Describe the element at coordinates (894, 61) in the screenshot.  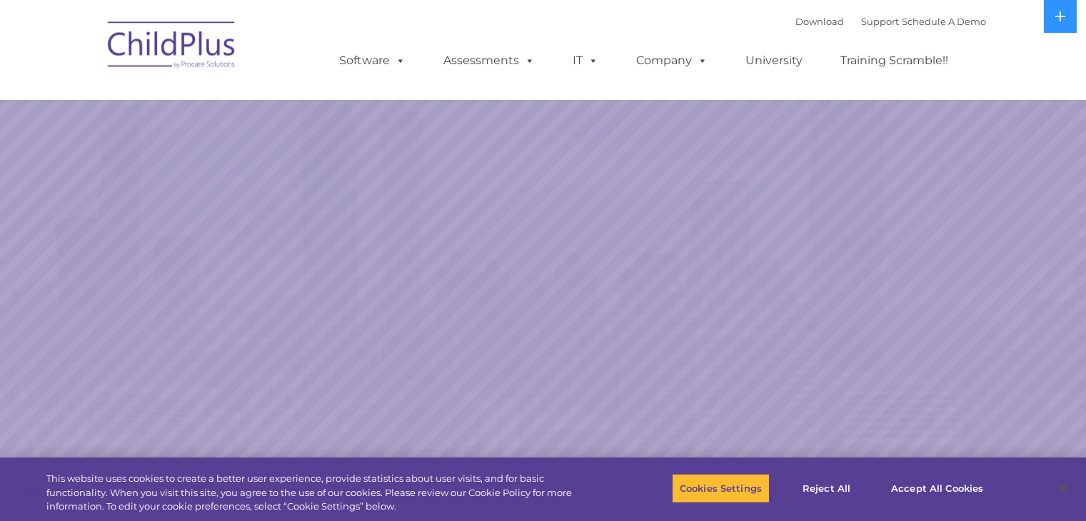
I see `a: Training Scramble!!` at that location.